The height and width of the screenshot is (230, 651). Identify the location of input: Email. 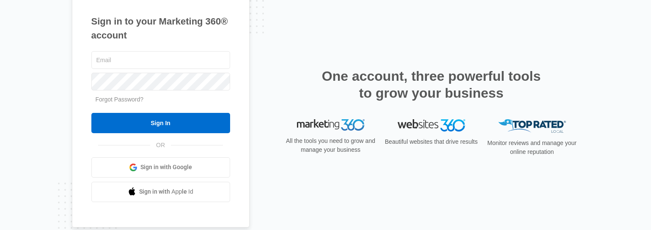
(161, 60).